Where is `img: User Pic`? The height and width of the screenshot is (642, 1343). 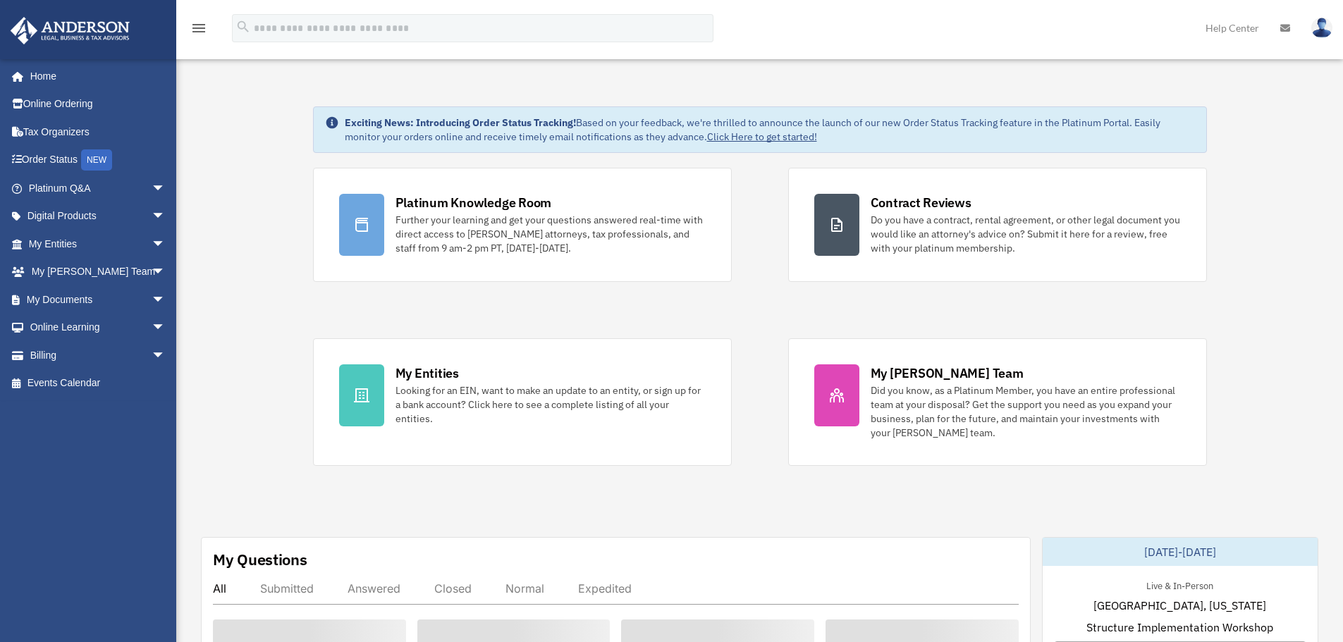
img: User Pic is located at coordinates (1322, 28).